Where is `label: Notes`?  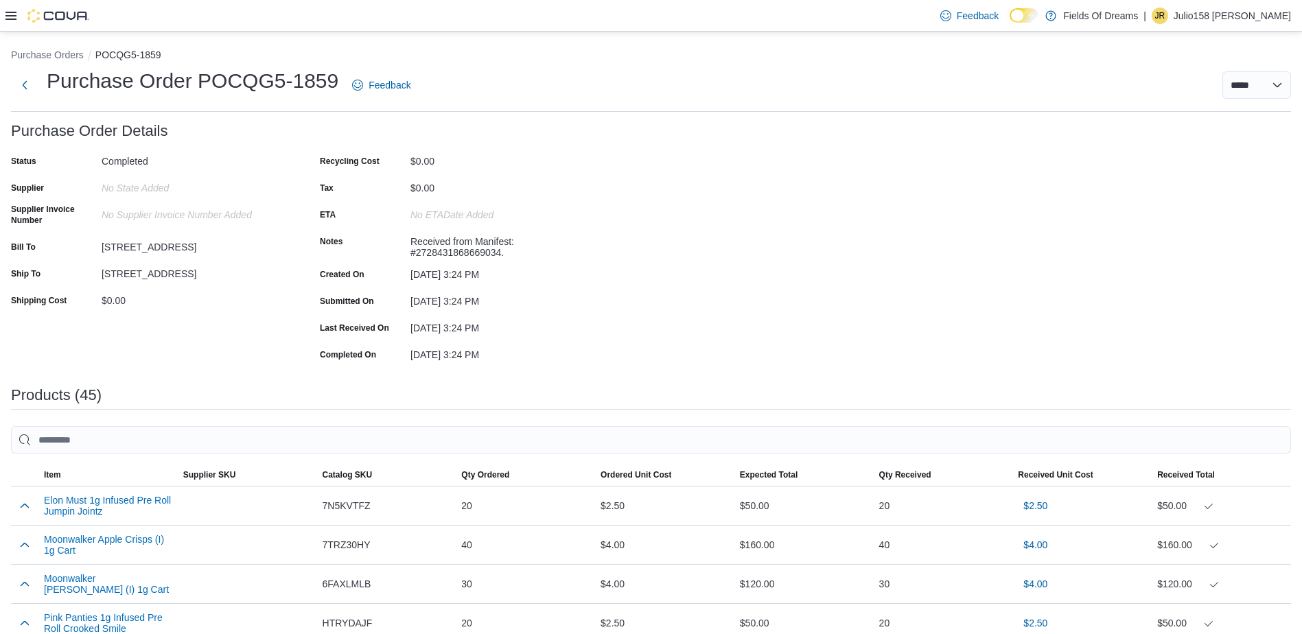
label: Notes is located at coordinates (331, 242).